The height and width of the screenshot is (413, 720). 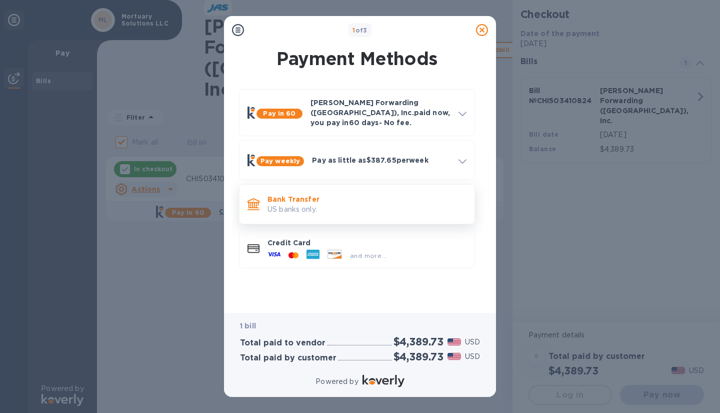 I want to click on b: Pay weekly, so click(x=280, y=161).